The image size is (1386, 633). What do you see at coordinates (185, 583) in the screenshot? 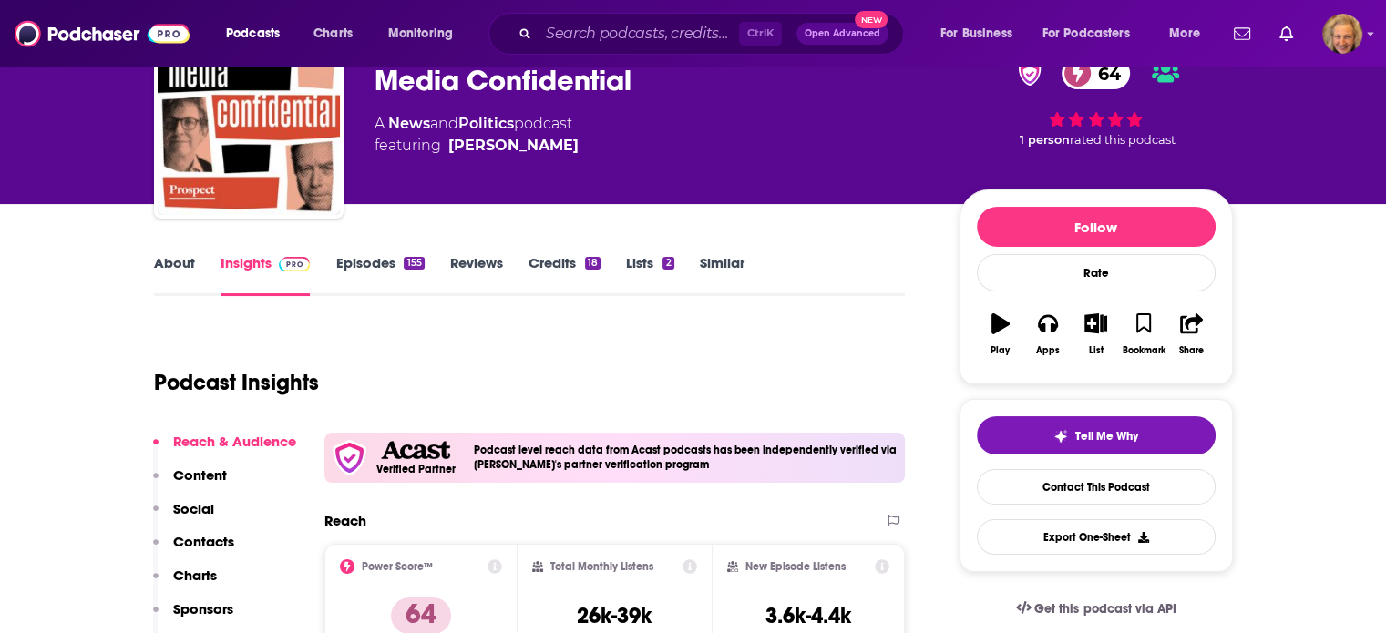
I see `button: Charts` at bounding box center [185, 583].